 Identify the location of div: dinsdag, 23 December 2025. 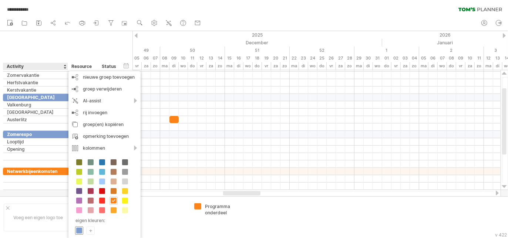
(303, 66).